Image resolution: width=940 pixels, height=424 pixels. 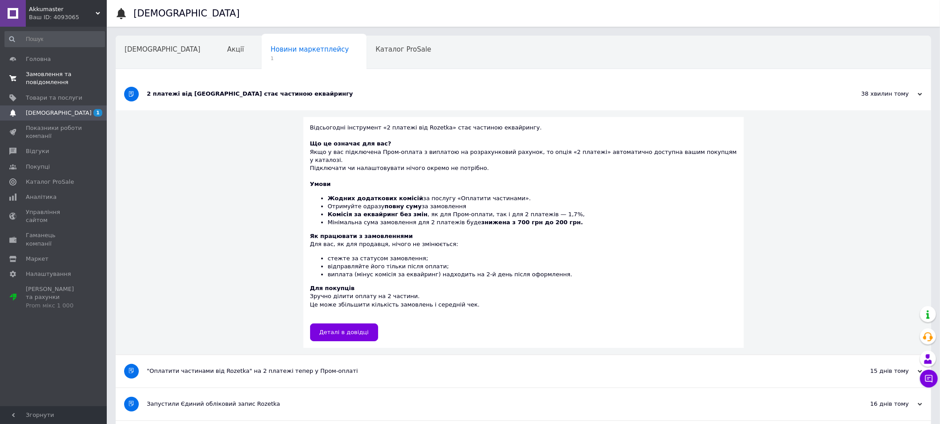 What do you see at coordinates (37, 259) in the screenshot?
I see `span: Маркет` at bounding box center [37, 259].